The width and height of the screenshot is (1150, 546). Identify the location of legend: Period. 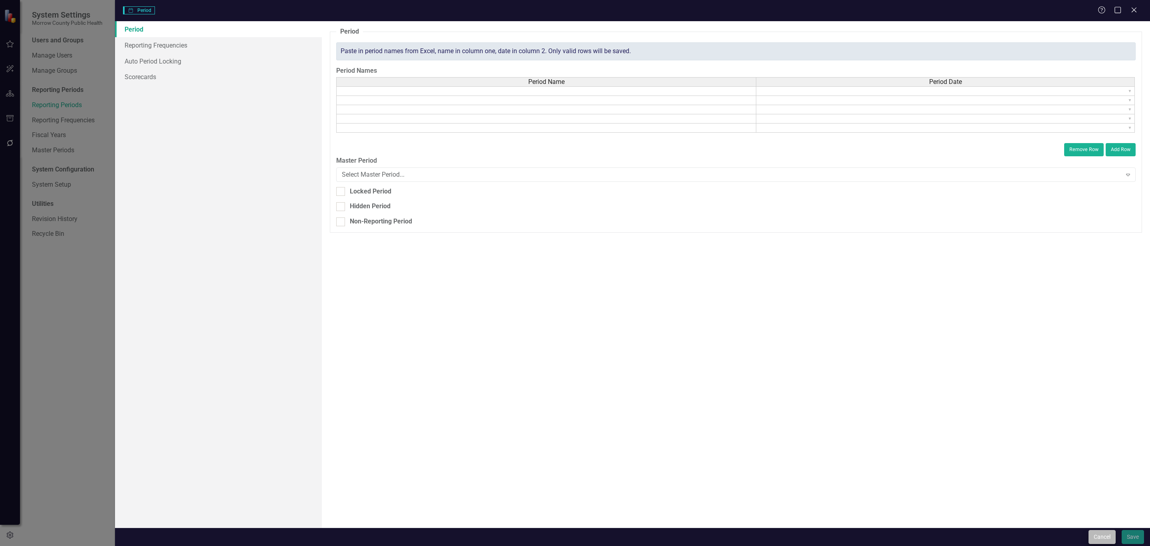
(349, 32).